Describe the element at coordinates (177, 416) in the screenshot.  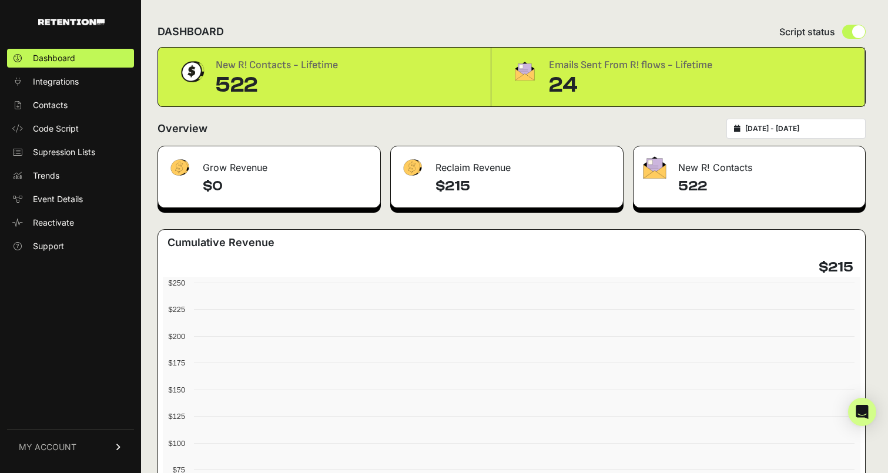
I see `text: $125` at that location.